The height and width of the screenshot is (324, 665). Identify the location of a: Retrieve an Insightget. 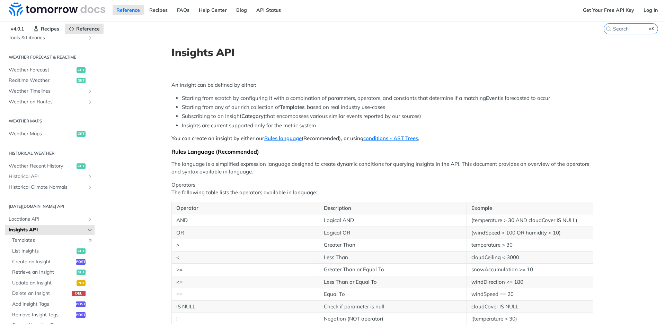
(52, 272).